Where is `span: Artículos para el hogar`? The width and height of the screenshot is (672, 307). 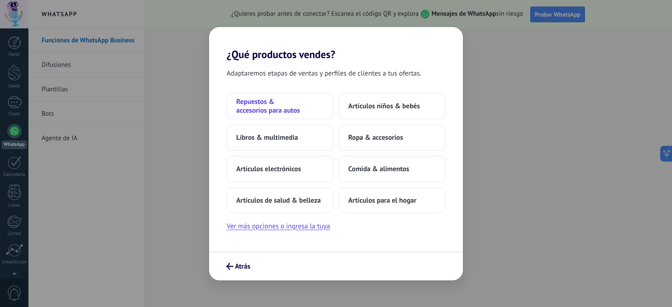
span: Artículos para el hogar is located at coordinates (382, 201).